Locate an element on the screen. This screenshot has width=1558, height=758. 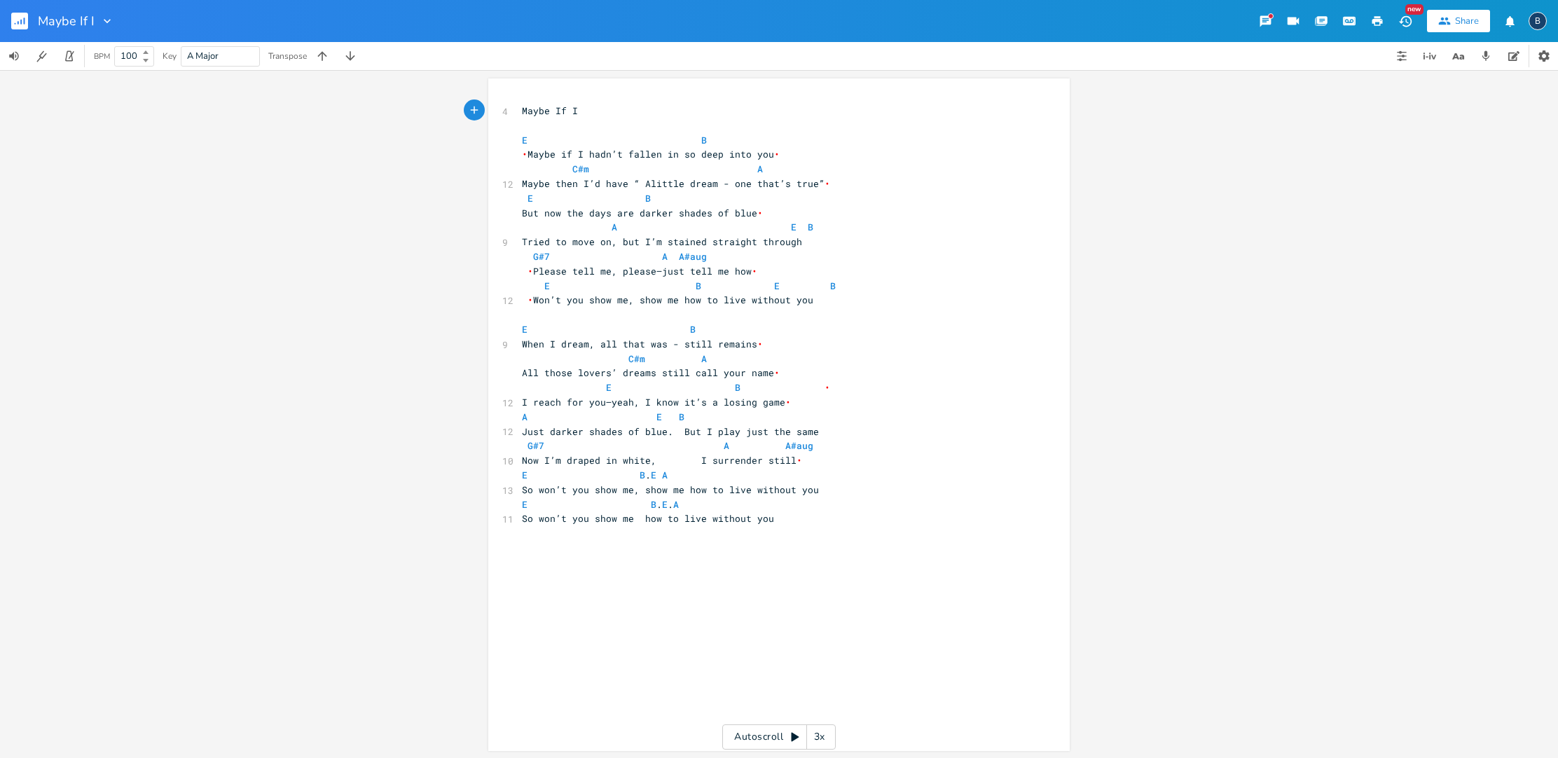
span: But now the days are darker shades of blue is located at coordinates (774, 220).